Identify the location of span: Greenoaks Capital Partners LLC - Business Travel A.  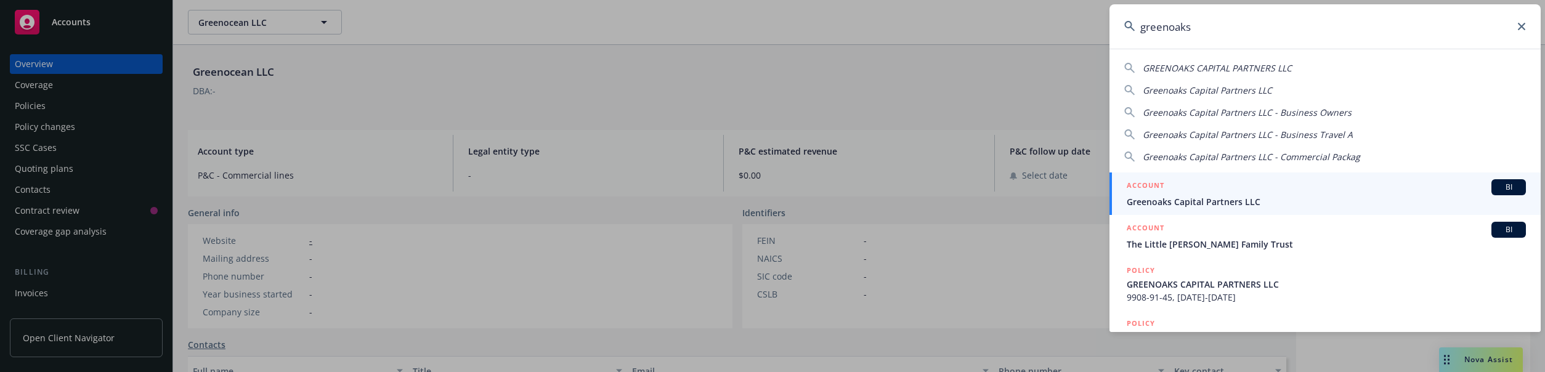
(1248, 134).